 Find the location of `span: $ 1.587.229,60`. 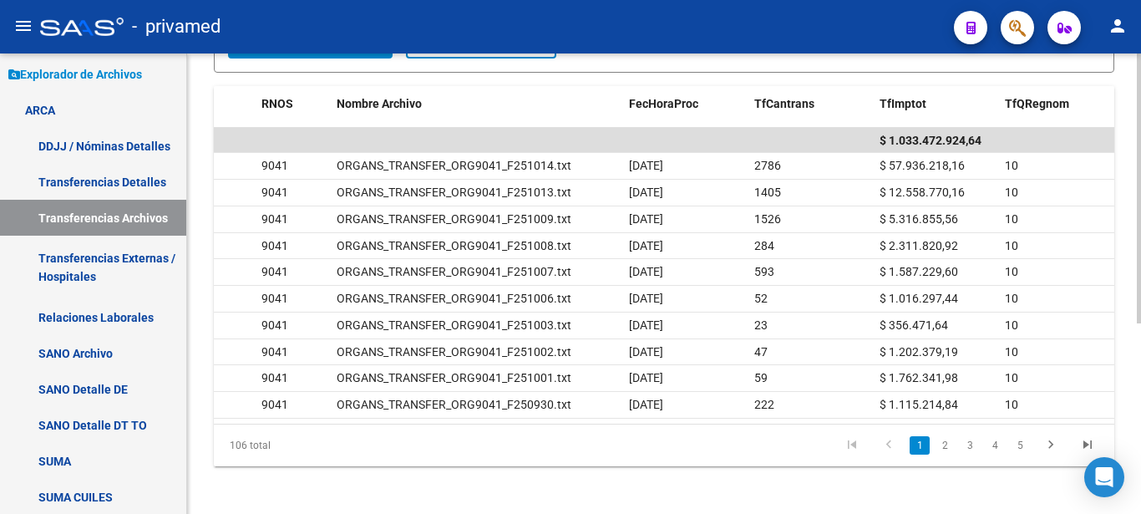

span: $ 1.587.229,60 is located at coordinates (919, 272).